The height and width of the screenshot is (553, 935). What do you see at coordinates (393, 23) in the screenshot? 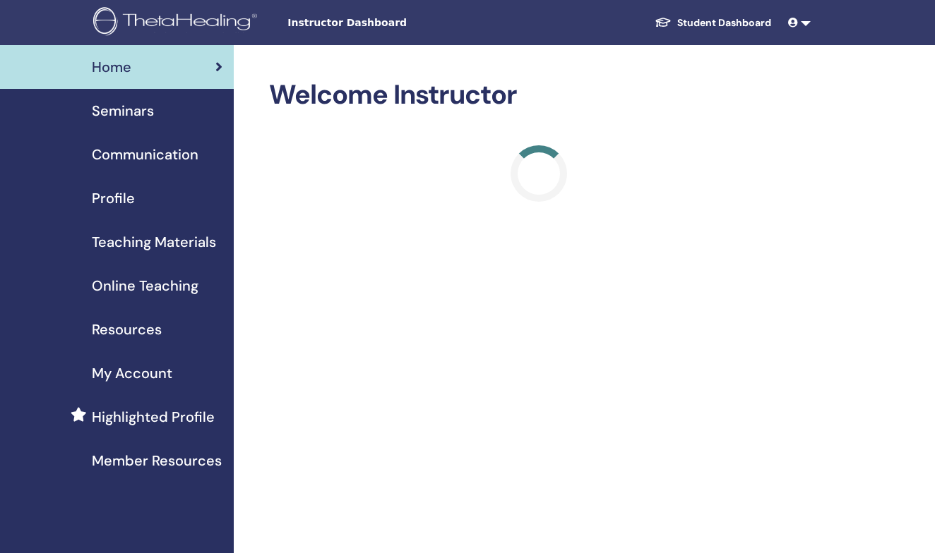
I see `span: Instructor Dashboard` at bounding box center [393, 23].